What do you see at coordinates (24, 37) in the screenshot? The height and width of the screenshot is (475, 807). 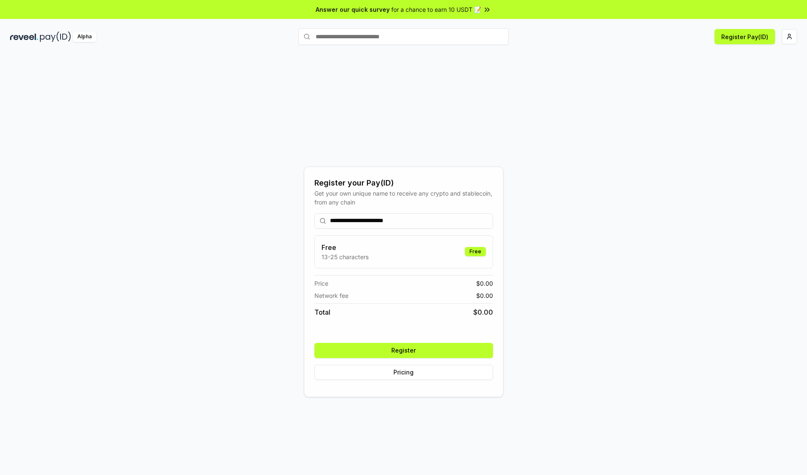 I see `img: reveel_dark` at bounding box center [24, 37].